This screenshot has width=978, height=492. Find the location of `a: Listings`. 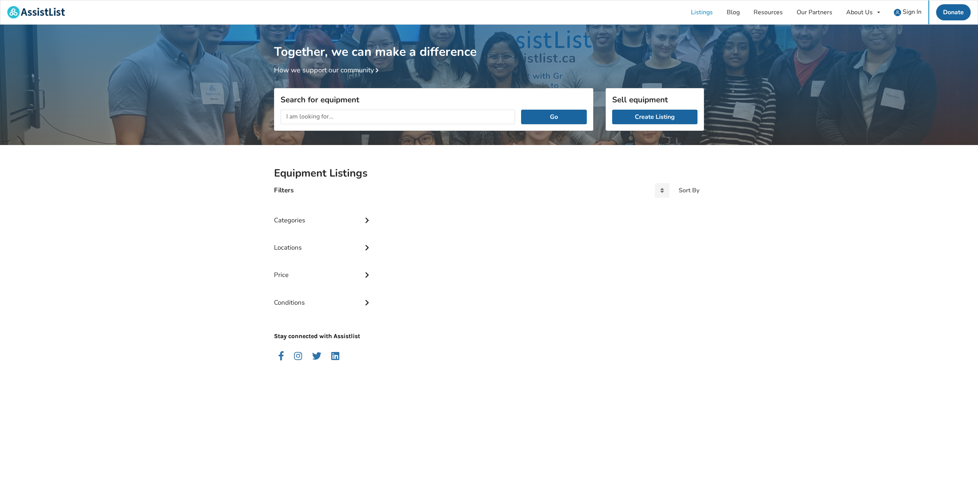

a: Listings is located at coordinates (702, 12).